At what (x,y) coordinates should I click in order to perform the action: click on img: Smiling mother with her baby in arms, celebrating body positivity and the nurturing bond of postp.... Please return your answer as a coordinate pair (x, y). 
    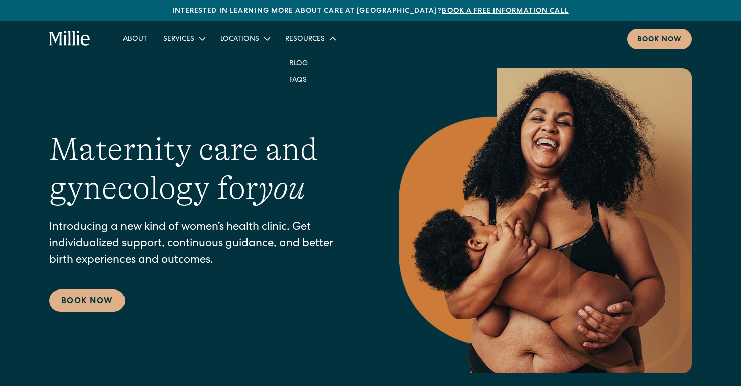
    Looking at the image, I should click on (545, 220).